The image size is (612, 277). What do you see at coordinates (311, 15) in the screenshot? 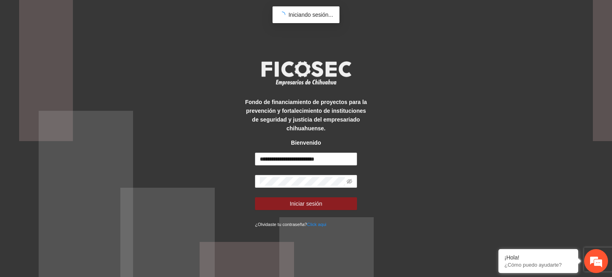
I see `span: Iniciando sesión...` at bounding box center [311, 15].